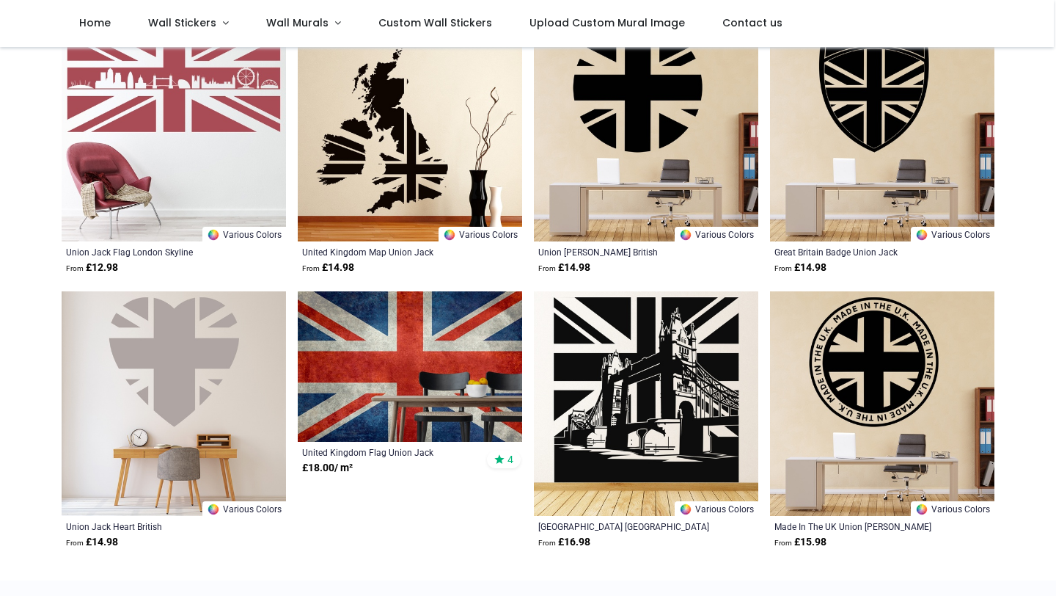 Image resolution: width=1056 pixels, height=596 pixels. What do you see at coordinates (92, 268) in the screenshot?
I see `strong: £ 12.98` at bounding box center [92, 268].